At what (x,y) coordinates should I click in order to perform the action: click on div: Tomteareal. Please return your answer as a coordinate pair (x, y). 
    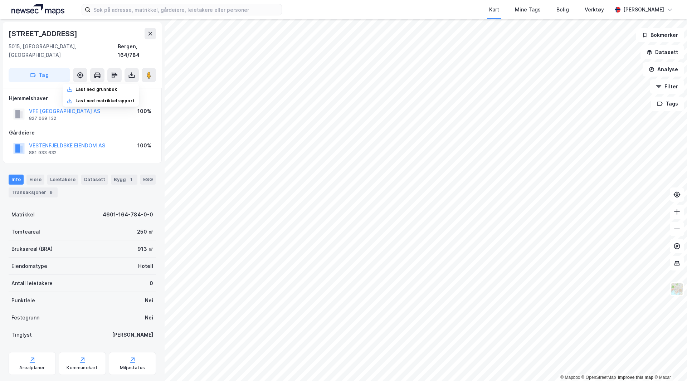
    Looking at the image, I should click on (26, 232).